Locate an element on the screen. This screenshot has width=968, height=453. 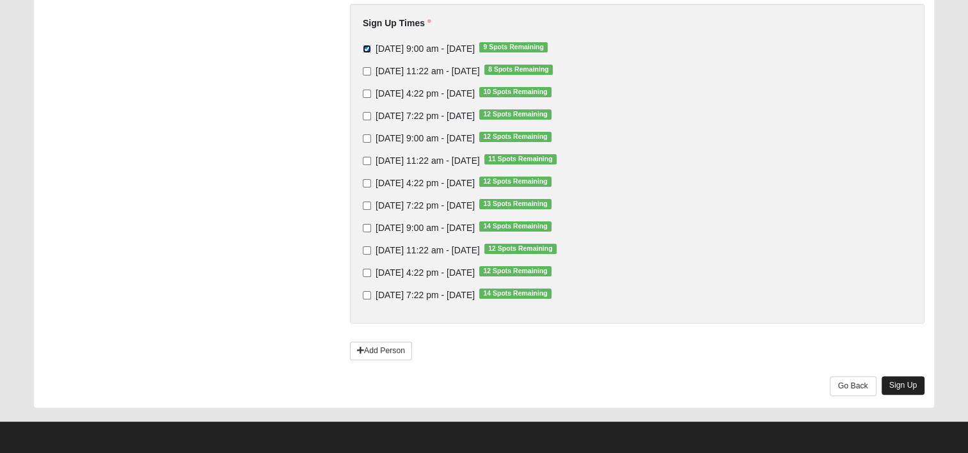
a: Sign Up is located at coordinates (903, 385).